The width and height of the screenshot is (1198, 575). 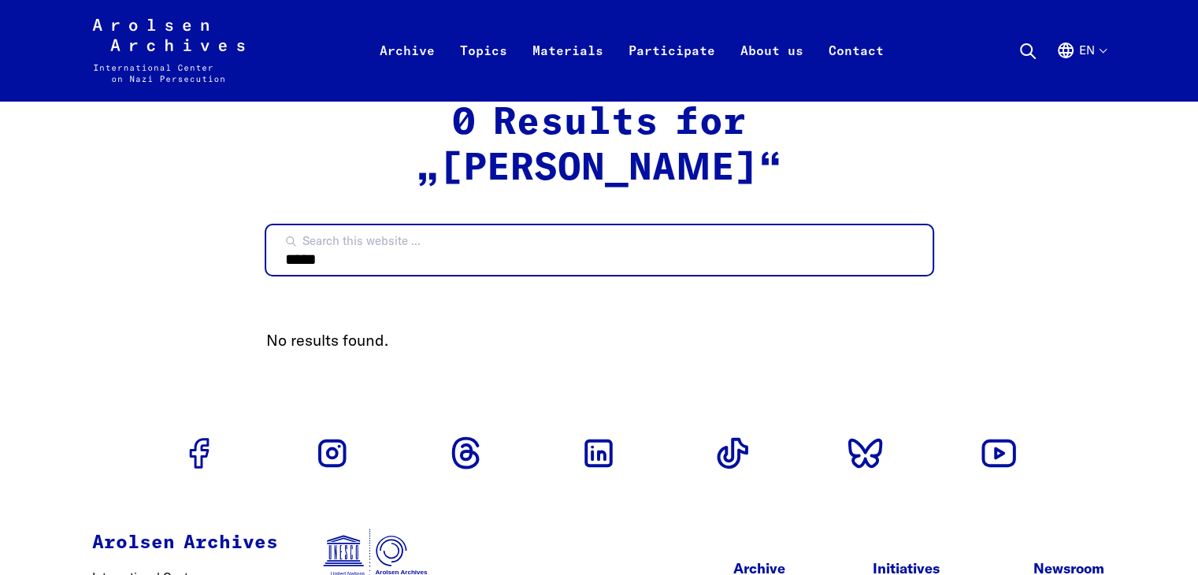 I want to click on a: Materials, so click(x=568, y=69).